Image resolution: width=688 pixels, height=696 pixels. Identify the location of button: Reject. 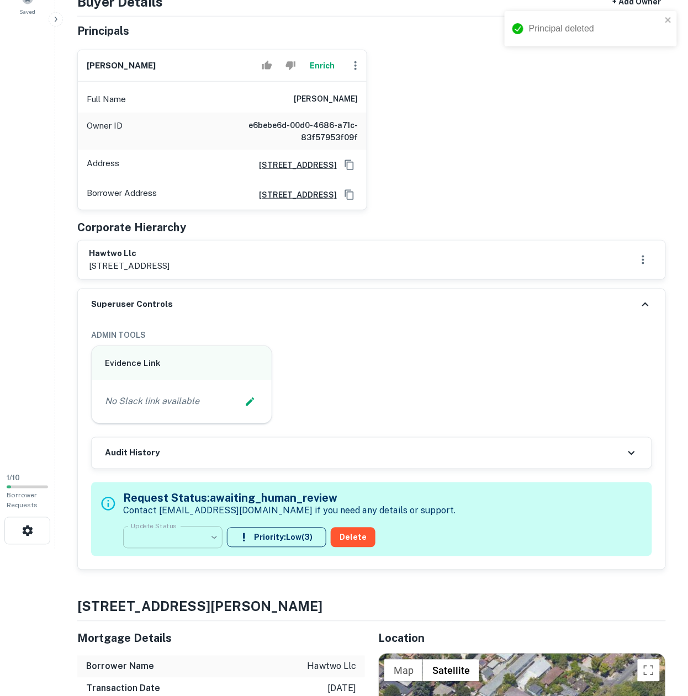
(290, 66).